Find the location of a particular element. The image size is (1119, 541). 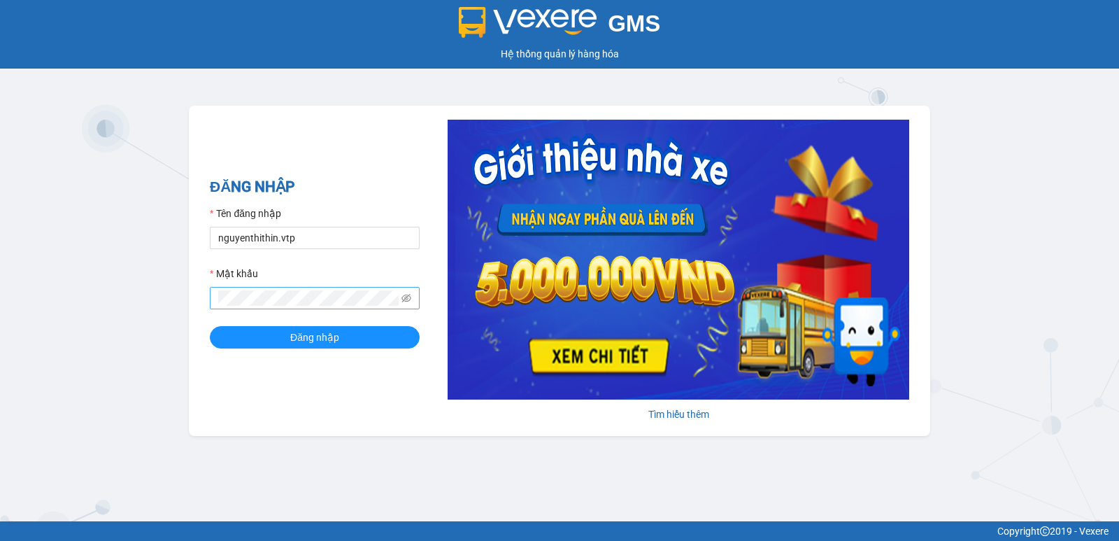

input: Tên đăng nhập is located at coordinates (315, 238).